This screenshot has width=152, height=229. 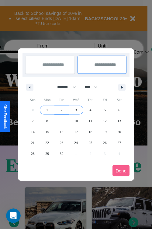 I want to click on button: 19, so click(x=104, y=132).